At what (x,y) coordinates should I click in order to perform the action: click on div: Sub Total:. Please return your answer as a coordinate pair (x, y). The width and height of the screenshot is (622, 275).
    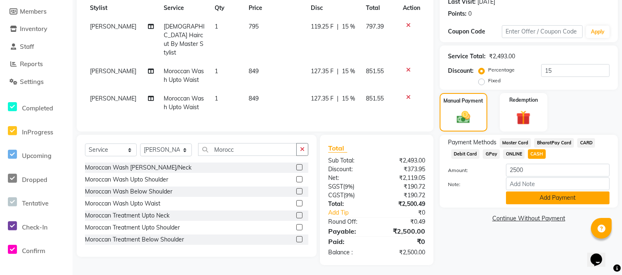
    Looking at the image, I should click on (349, 161).